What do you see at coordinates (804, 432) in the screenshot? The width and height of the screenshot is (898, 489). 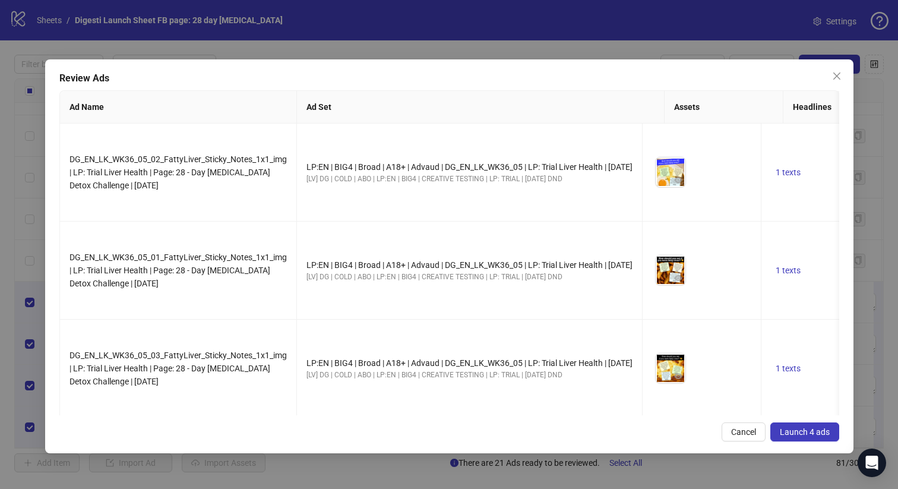 I see `span: Launch 4 ads` at bounding box center [804, 432].